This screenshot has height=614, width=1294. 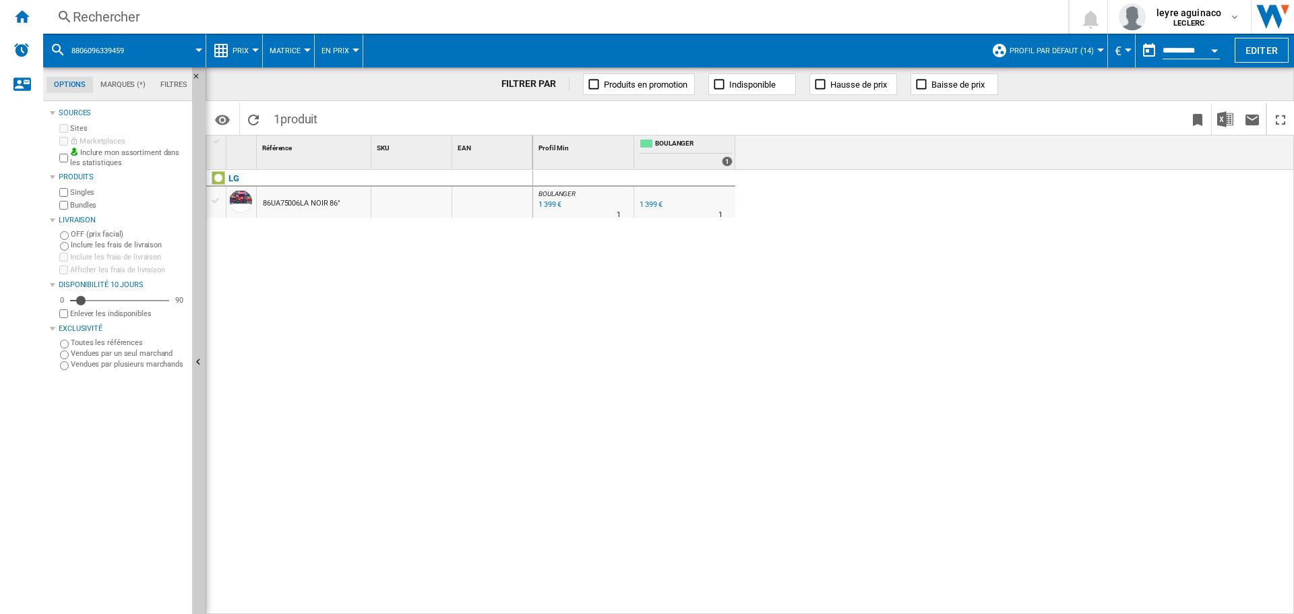 What do you see at coordinates (1215, 49) in the screenshot?
I see `button: Open calendar` at bounding box center [1215, 49].